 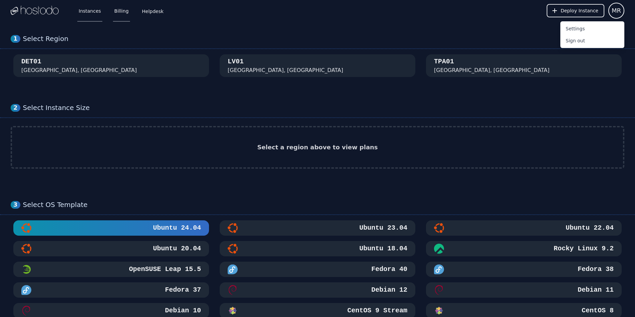 What do you see at coordinates (439, 290) in the screenshot?
I see `img: Debian 11` at bounding box center [439, 290].